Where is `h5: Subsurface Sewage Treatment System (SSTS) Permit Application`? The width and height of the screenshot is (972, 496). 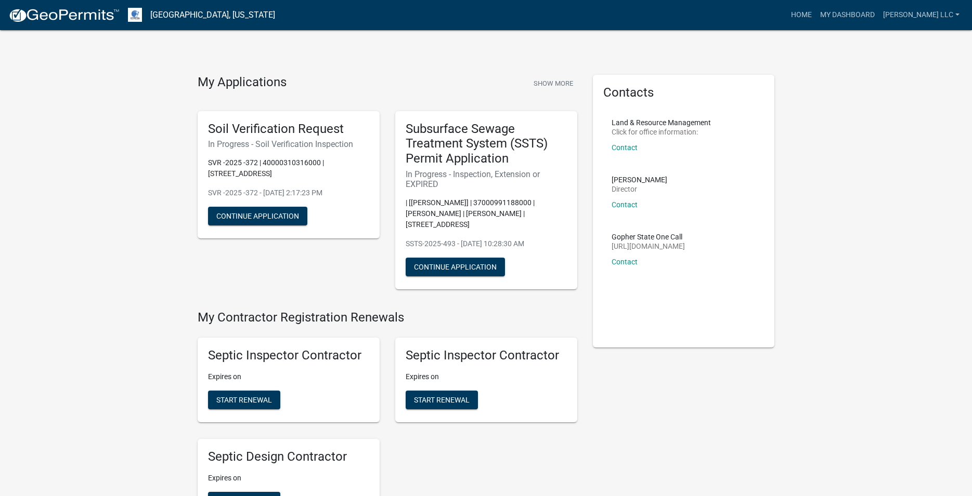 h5: Subsurface Sewage Treatment System (SSTS) Permit Application is located at coordinates (486, 144).